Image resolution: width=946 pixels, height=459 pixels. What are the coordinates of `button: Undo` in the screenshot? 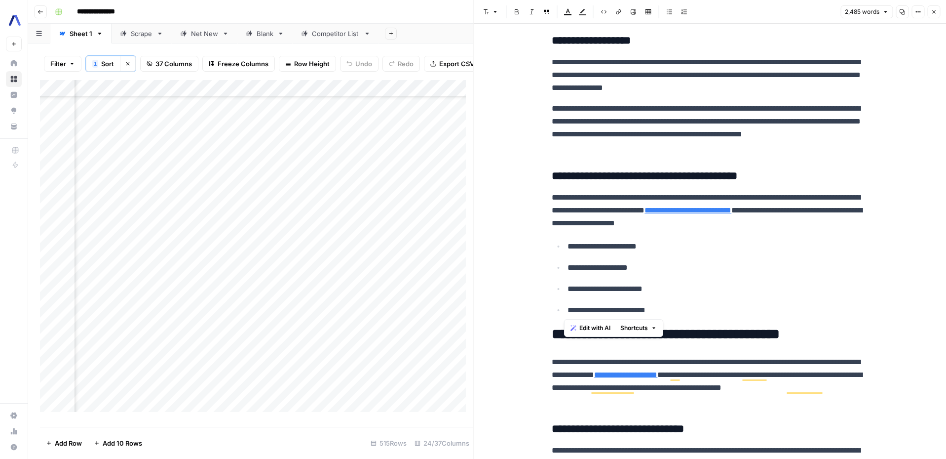 It's located at (359, 64).